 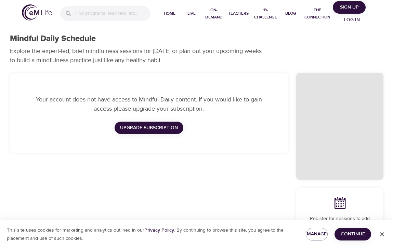 I want to click on a: Privacy Policy, so click(x=159, y=231).